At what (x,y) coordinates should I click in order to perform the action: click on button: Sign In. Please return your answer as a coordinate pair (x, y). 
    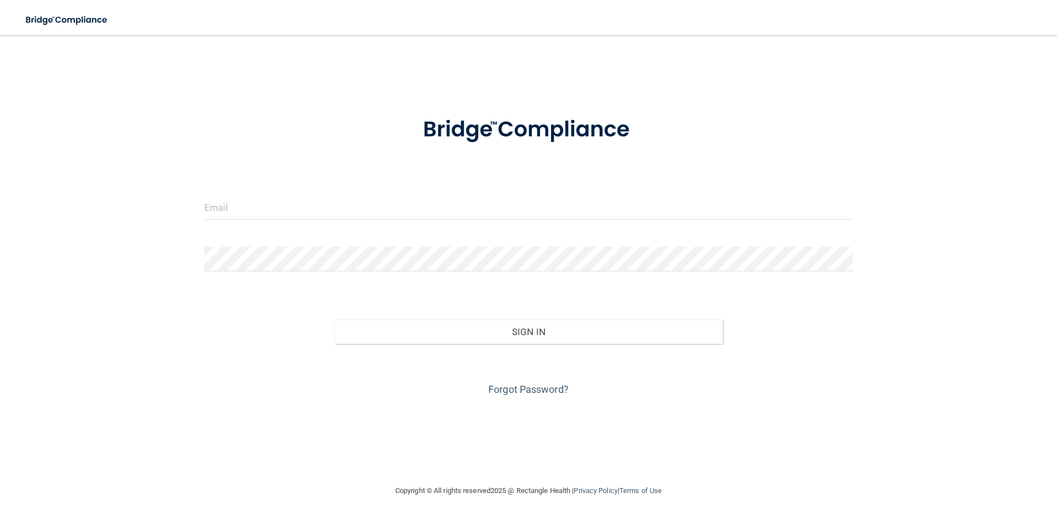
    Looking at the image, I should click on (529, 332).